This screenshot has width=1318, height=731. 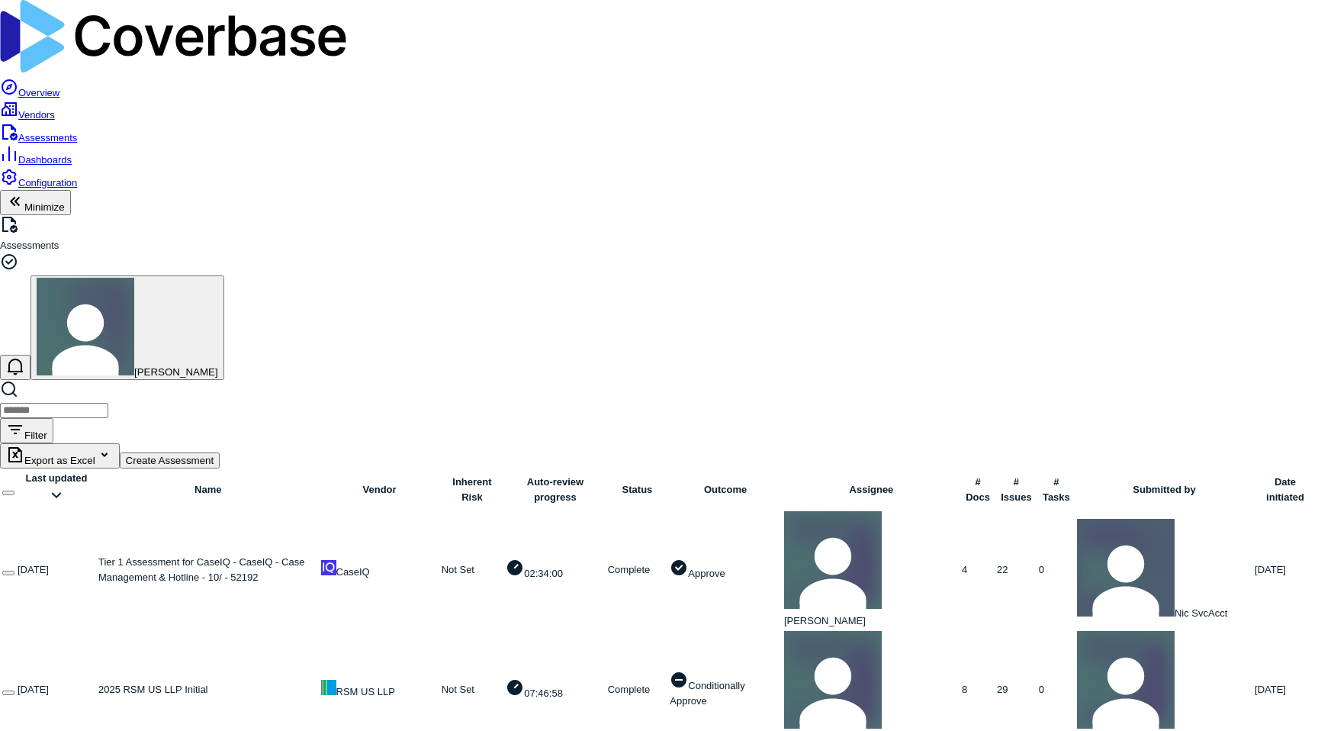 I want to click on span: 4, so click(x=964, y=569).